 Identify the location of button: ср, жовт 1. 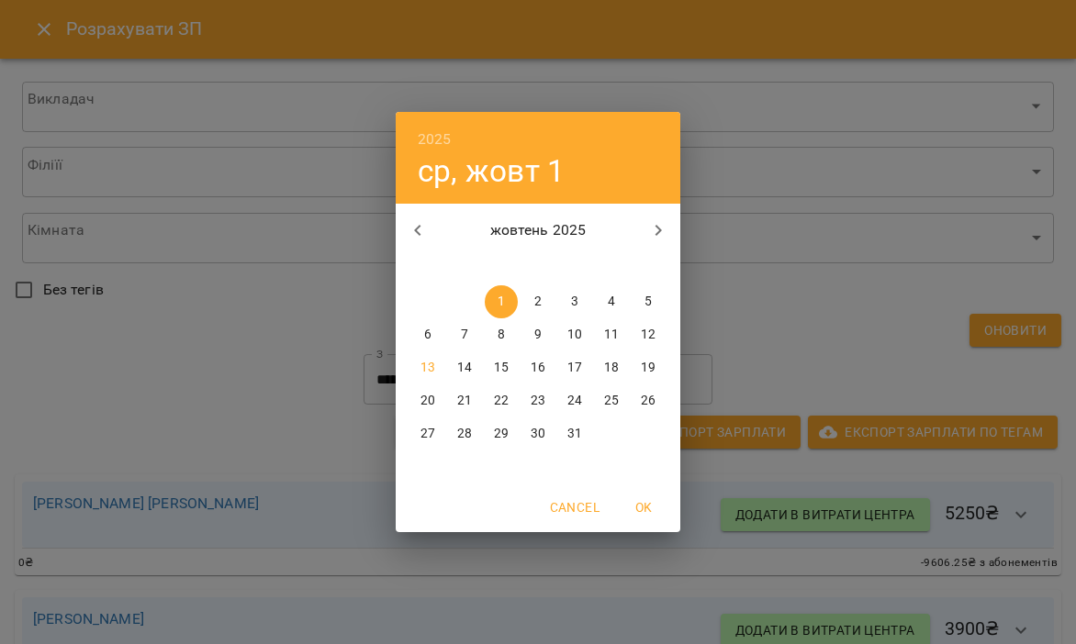
(491, 171).